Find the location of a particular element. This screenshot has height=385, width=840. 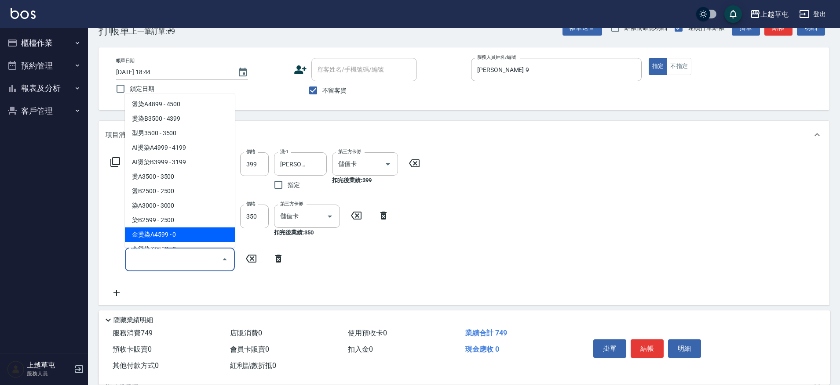

span: 服務消費 749 is located at coordinates (132, 333).